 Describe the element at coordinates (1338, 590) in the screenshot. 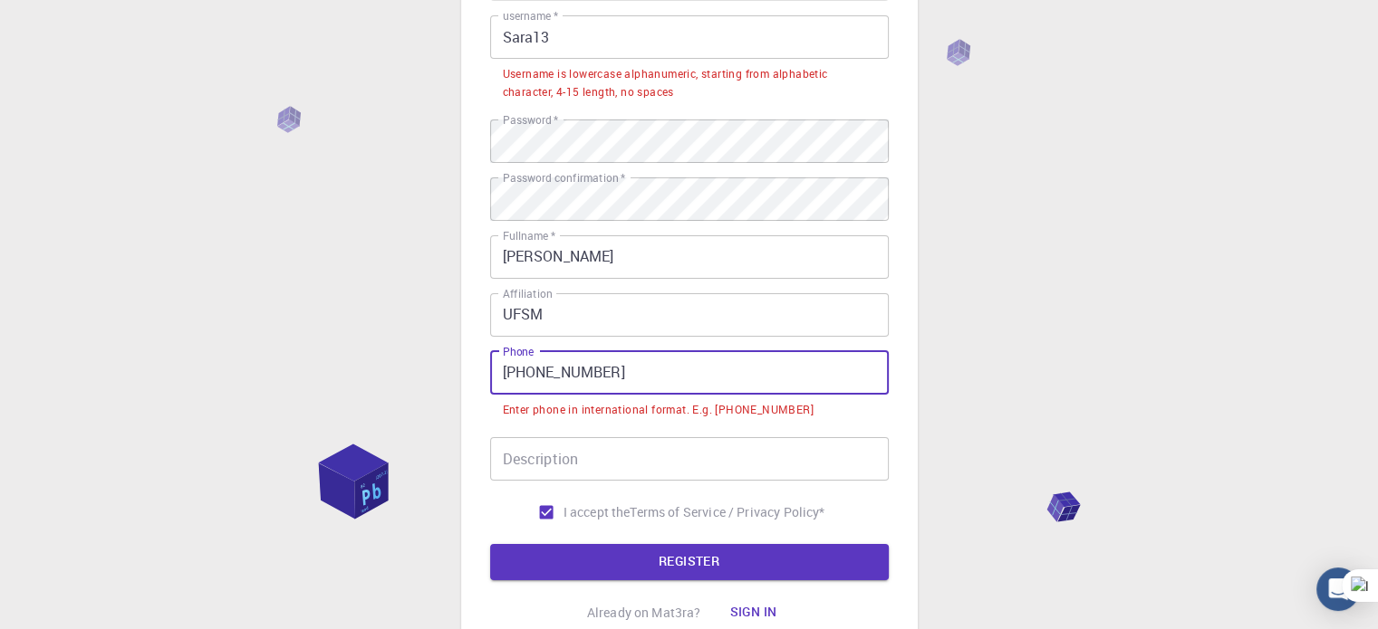

I see `div: Open Intercom Messenger` at that location.